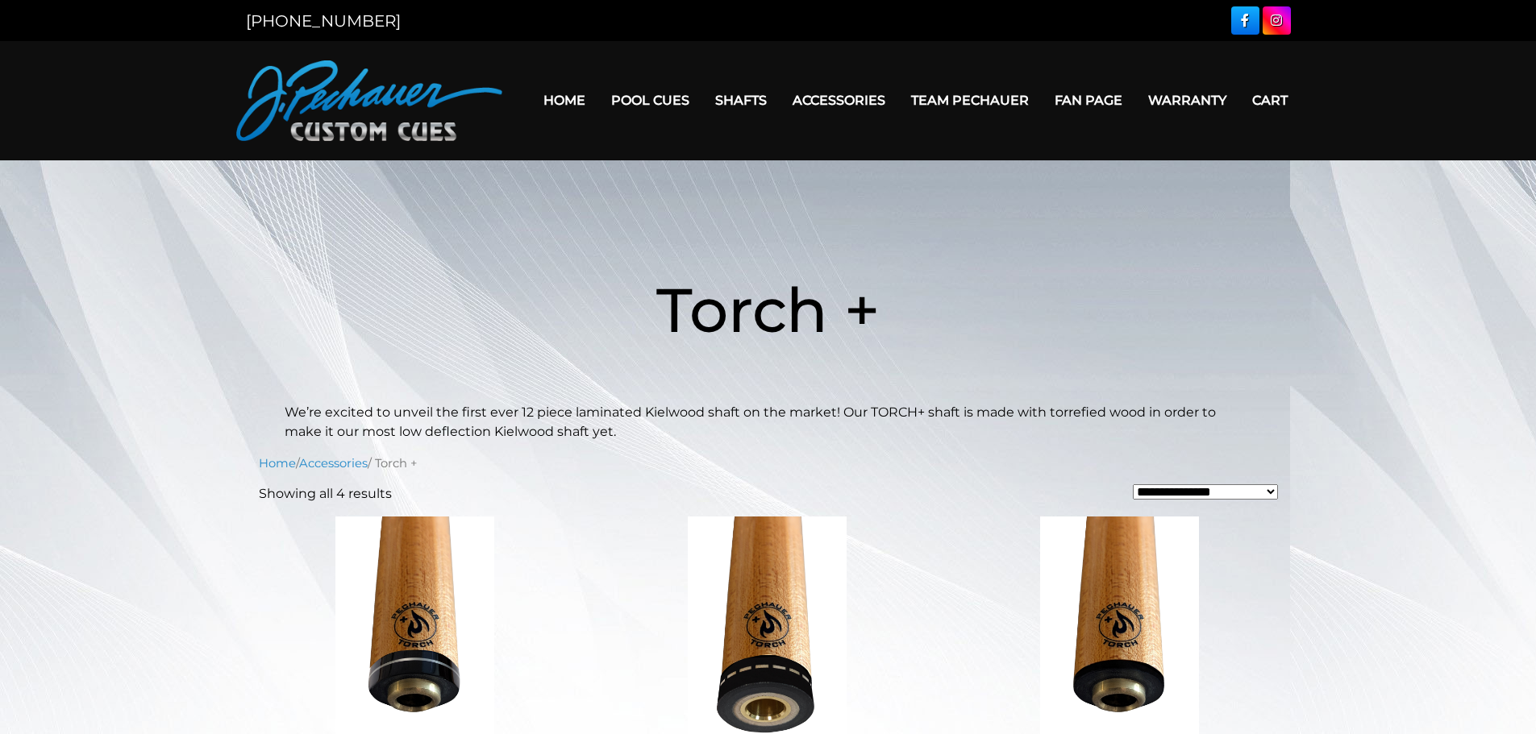 The height and width of the screenshot is (734, 1536). I want to click on span: Torch +, so click(768, 310).